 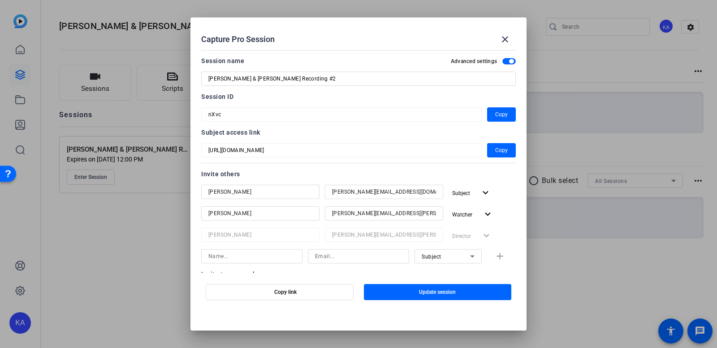 What do you see at coordinates (472, 215) in the screenshot?
I see `button: Watcher` at bounding box center [472, 215].